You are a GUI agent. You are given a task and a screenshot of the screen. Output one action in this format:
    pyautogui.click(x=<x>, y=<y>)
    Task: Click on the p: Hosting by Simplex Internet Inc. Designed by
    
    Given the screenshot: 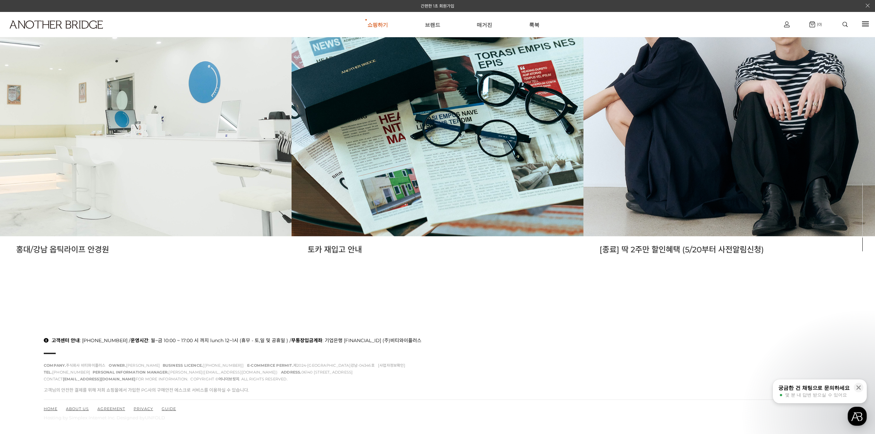 What is the action you would take?
    pyautogui.click(x=437, y=418)
    